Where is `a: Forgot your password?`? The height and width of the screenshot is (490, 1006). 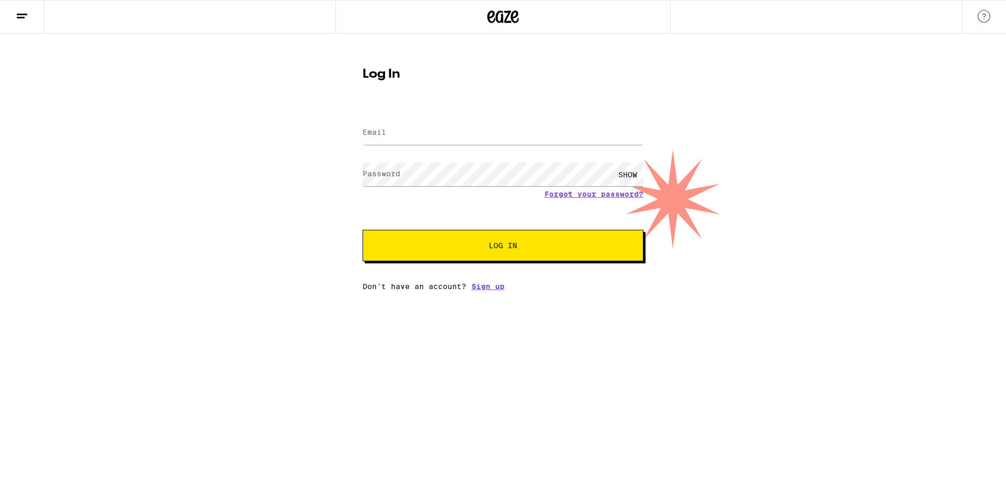 a: Forgot your password? is located at coordinates (594, 194).